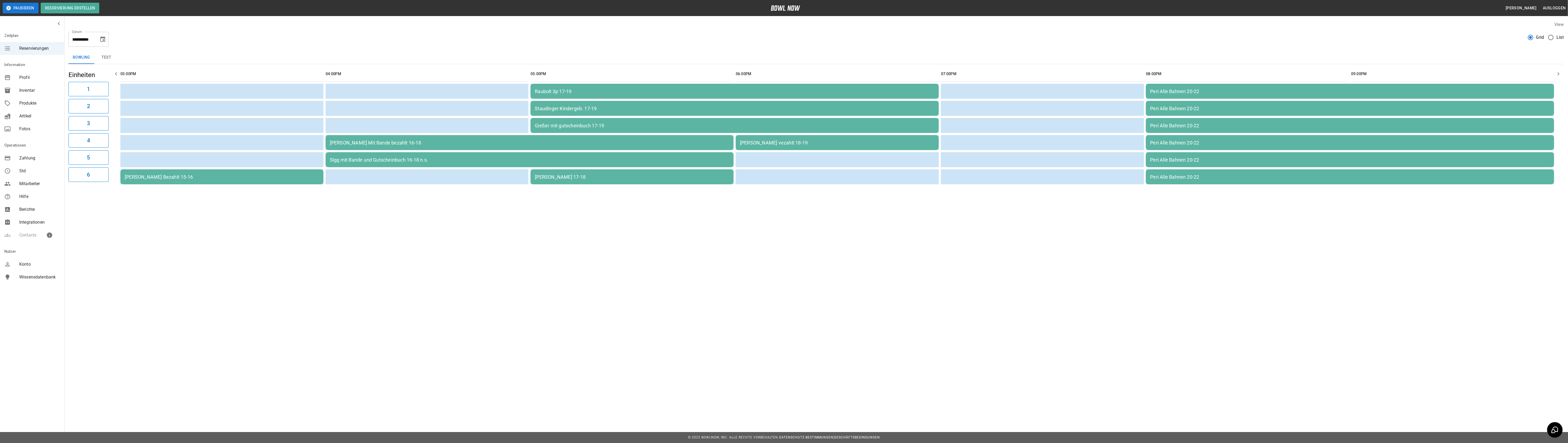  Describe the element at coordinates (88, 89) in the screenshot. I see `h6: 1` at that location.